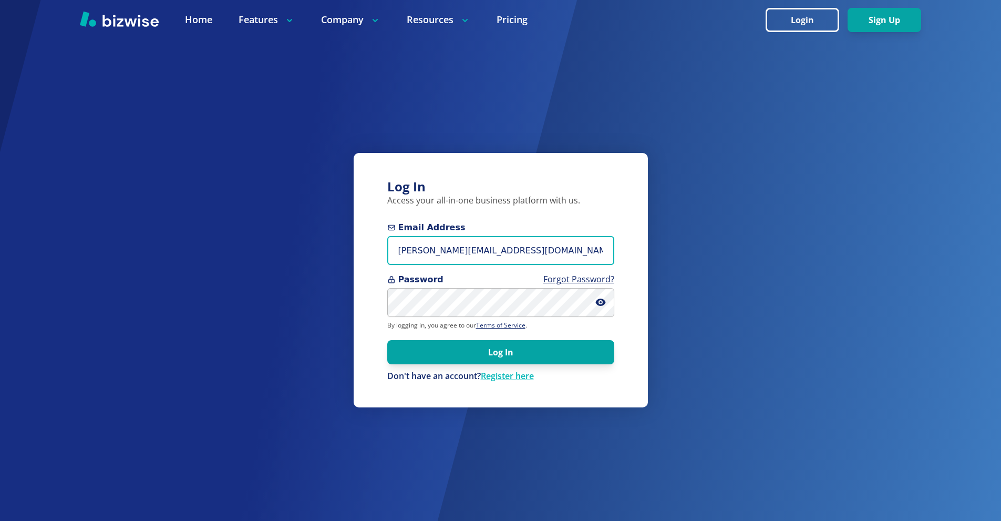 The height and width of the screenshot is (521, 1001). What do you see at coordinates (501, 352) in the screenshot?
I see `button: Log In` at bounding box center [501, 352].